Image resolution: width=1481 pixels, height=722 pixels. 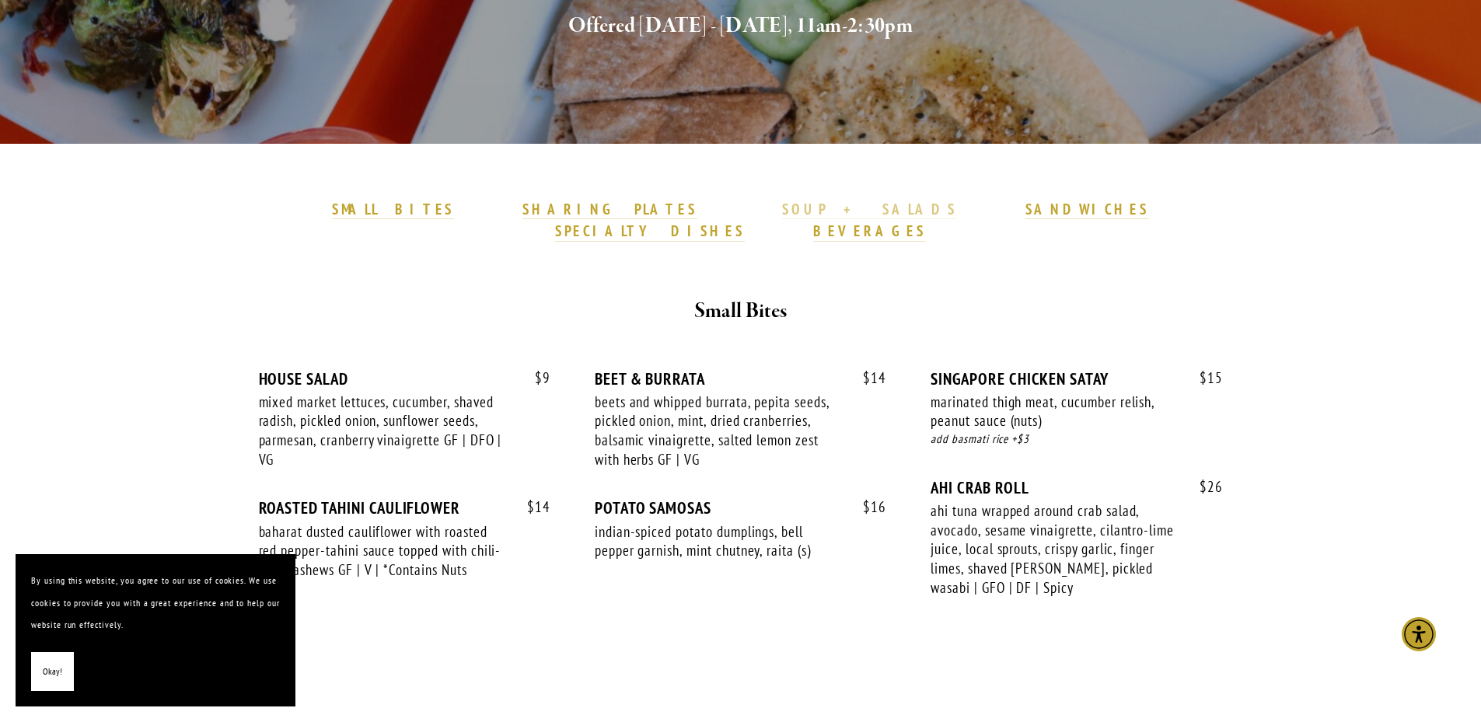 What do you see at coordinates (1203, 378) in the screenshot?
I see `span: 15` at bounding box center [1203, 378].